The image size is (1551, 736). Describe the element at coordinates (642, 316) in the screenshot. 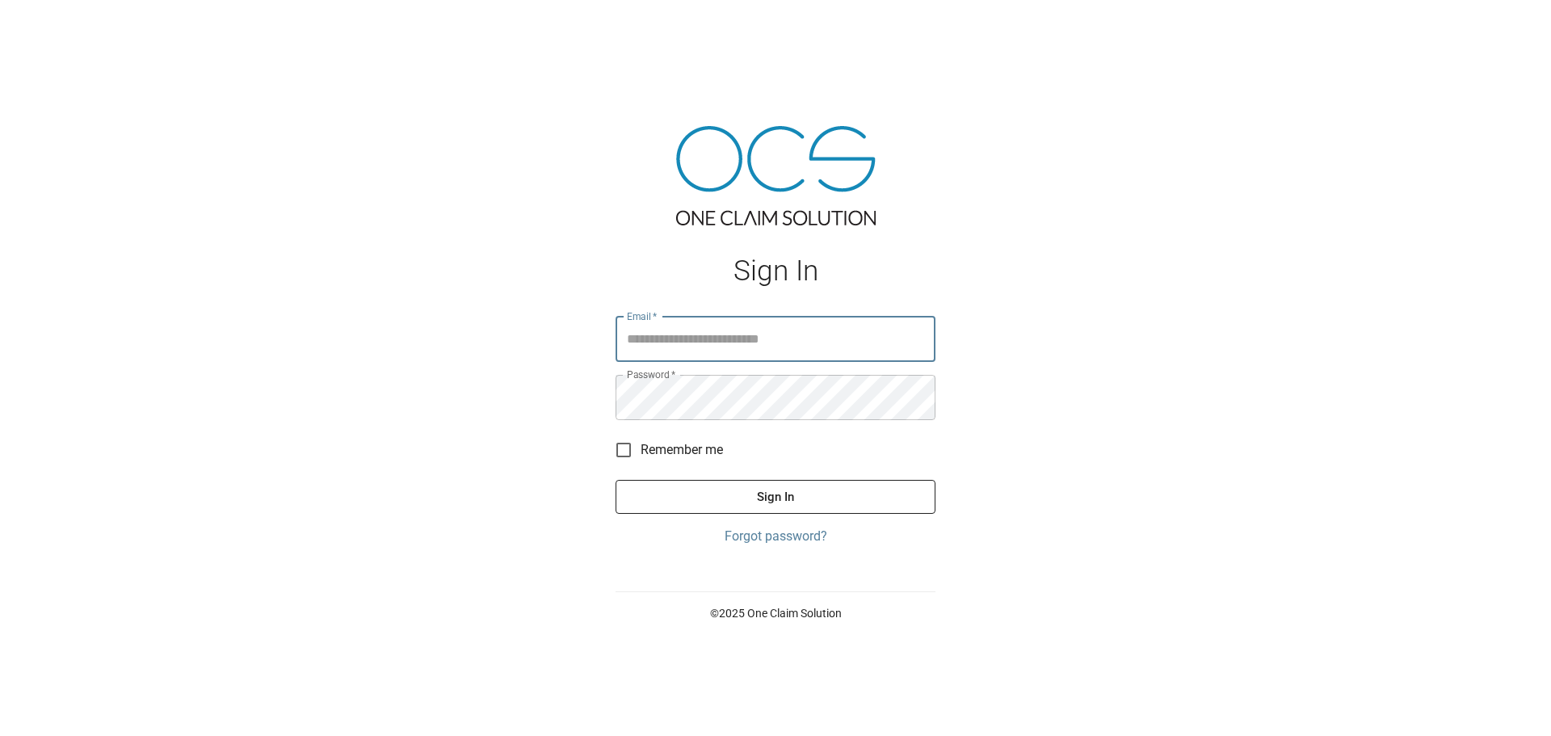

I see `label: Email` at that location.